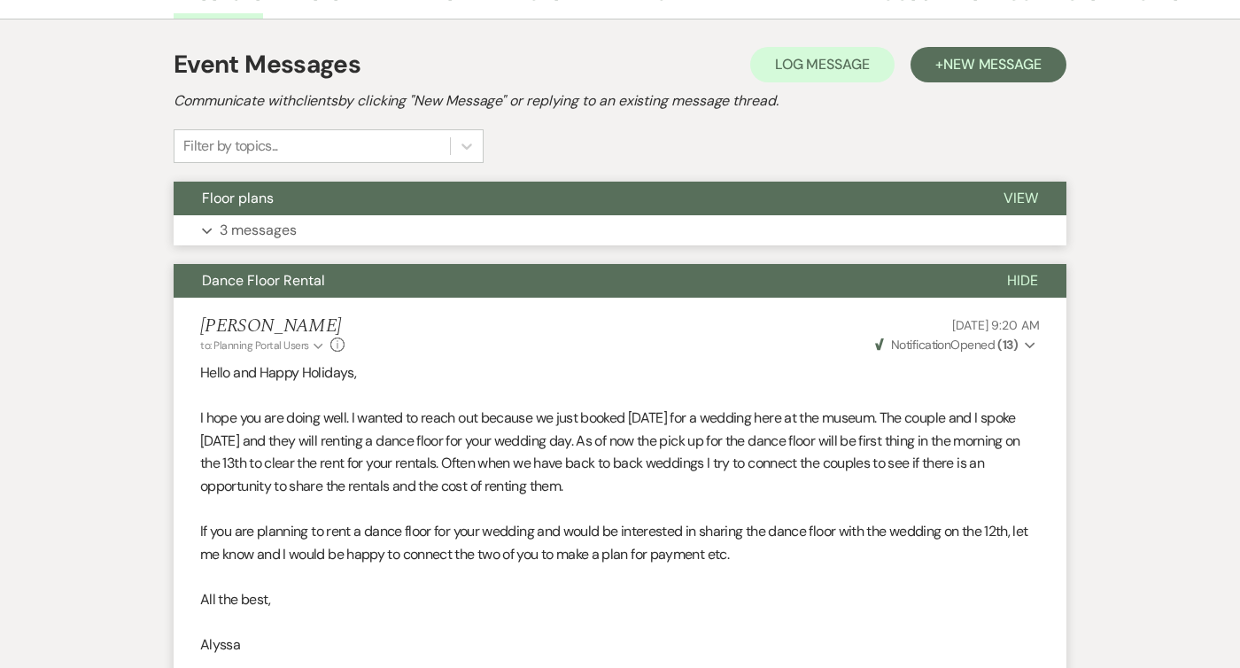 The height and width of the screenshot is (668, 1240). I want to click on span: View, so click(1021, 198).